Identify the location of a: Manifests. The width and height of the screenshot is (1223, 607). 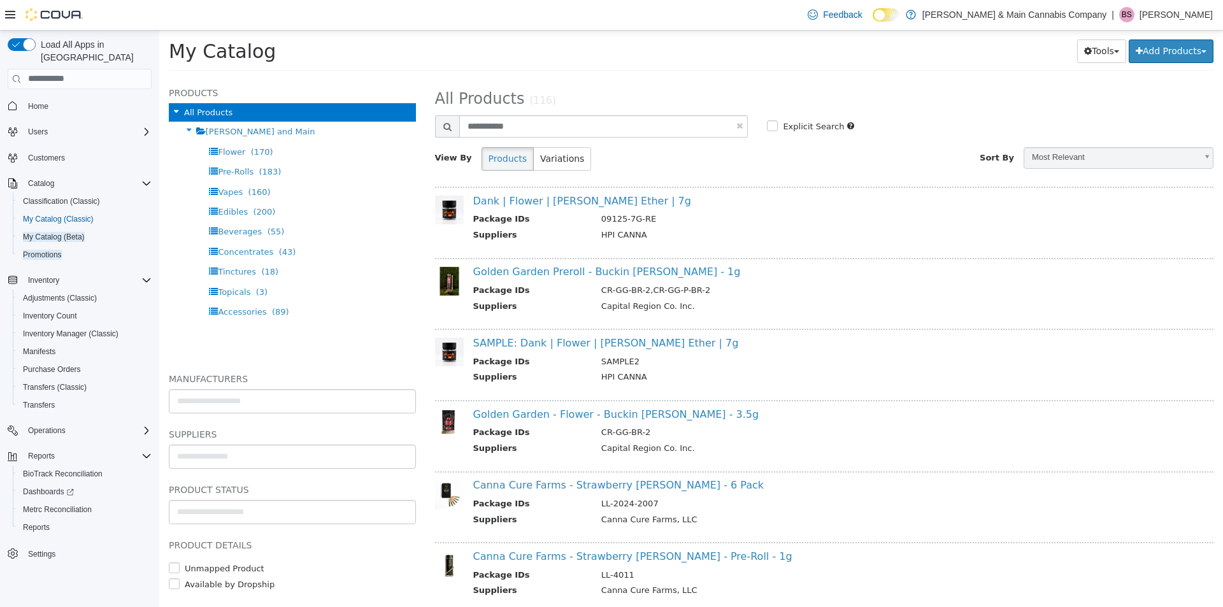
(39, 352).